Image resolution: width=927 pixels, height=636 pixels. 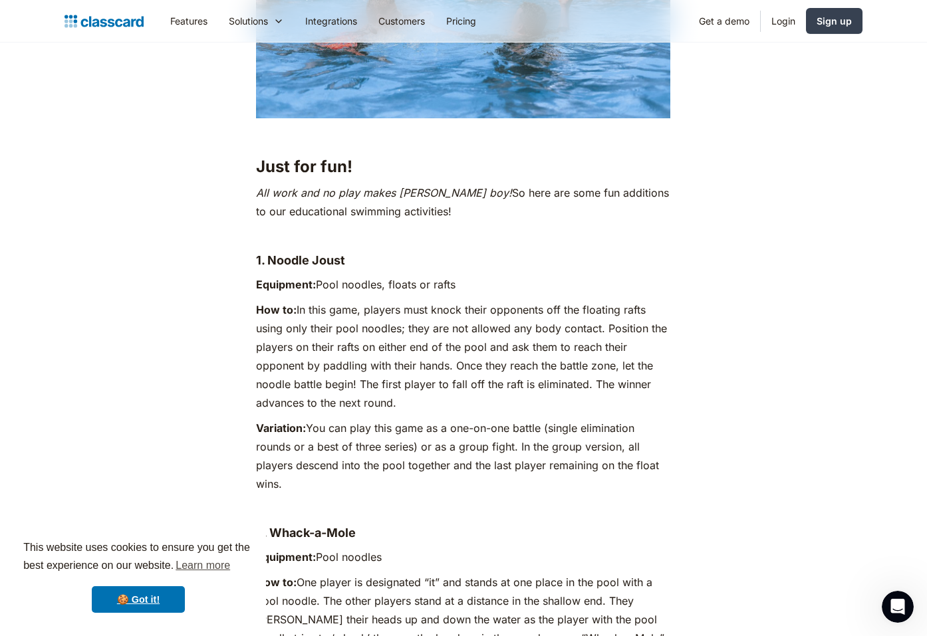 What do you see at coordinates (463, 533) in the screenshot?
I see `h4: 2. Whack-a-Mole` at bounding box center [463, 533].